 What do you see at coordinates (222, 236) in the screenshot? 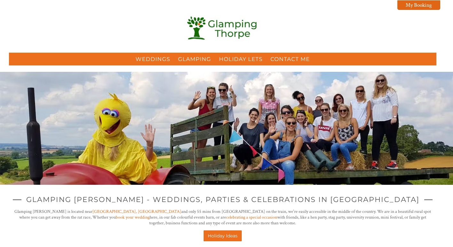
I see `a: Holiday Ideas` at bounding box center [222, 236].